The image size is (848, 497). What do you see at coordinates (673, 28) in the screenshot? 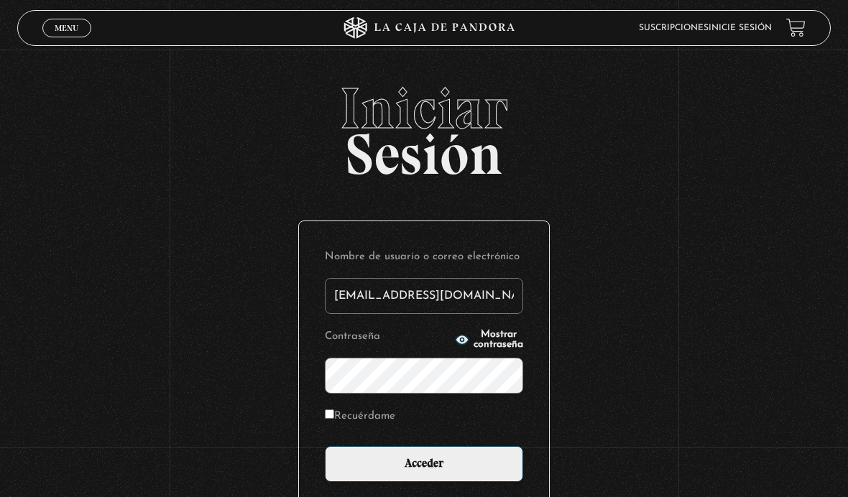
I see `a: Suscripciones` at bounding box center [673, 28].